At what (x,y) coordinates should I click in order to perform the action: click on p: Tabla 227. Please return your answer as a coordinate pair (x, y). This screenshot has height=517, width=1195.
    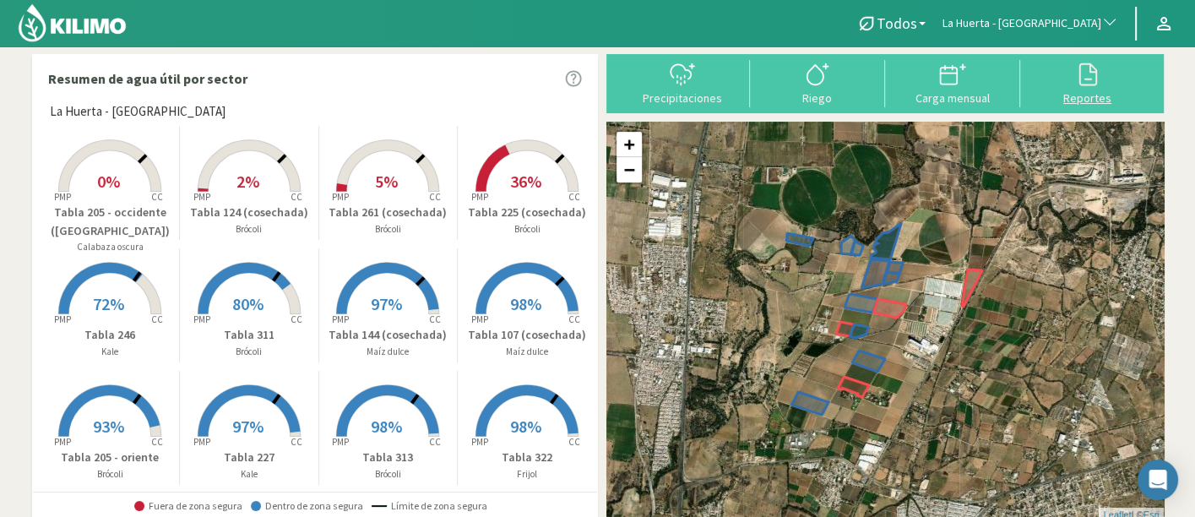
    Looking at the image, I should click on (249, 457).